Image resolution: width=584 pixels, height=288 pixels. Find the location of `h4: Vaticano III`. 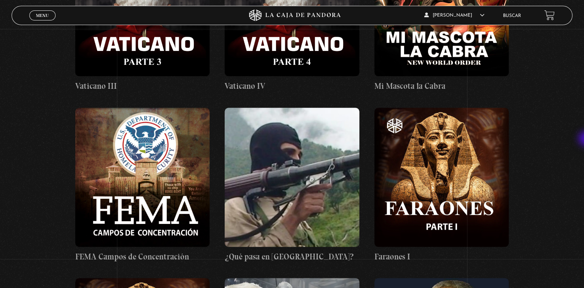

h4: Vaticano III is located at coordinates (143, 86).